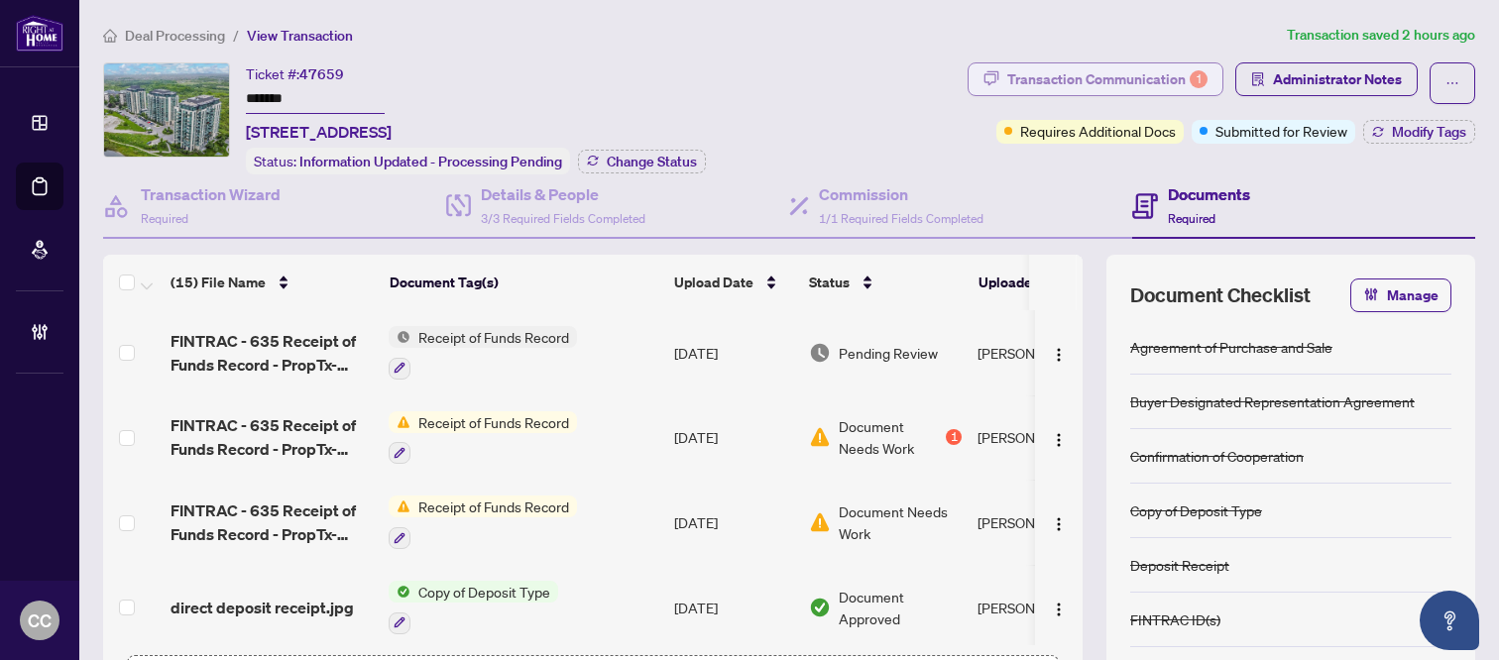 This screenshot has height=660, width=1499. Describe the element at coordinates (218, 282) in the screenshot. I see `span: (15) File Name` at that location.